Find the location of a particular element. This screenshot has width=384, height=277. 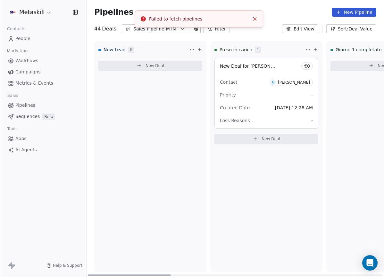

span: 0 is located at coordinates (131, 50).